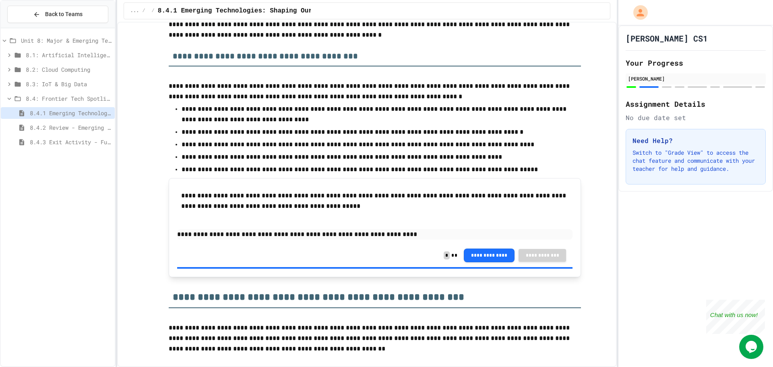  What do you see at coordinates (68, 98) in the screenshot?
I see `span: 8.4: Frontier Tech Spotlight` at bounding box center [68, 98].